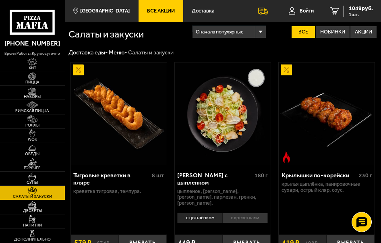 This screenshot has height=243, width=381. I want to click on a: АкционныйОстрое блюдоКрылышки по-корейски, so click(326, 113).